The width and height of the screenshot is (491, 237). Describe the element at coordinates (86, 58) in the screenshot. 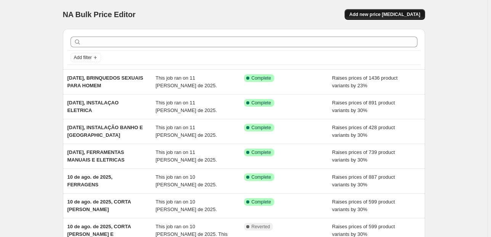

I see `button: Add filter` at that location.